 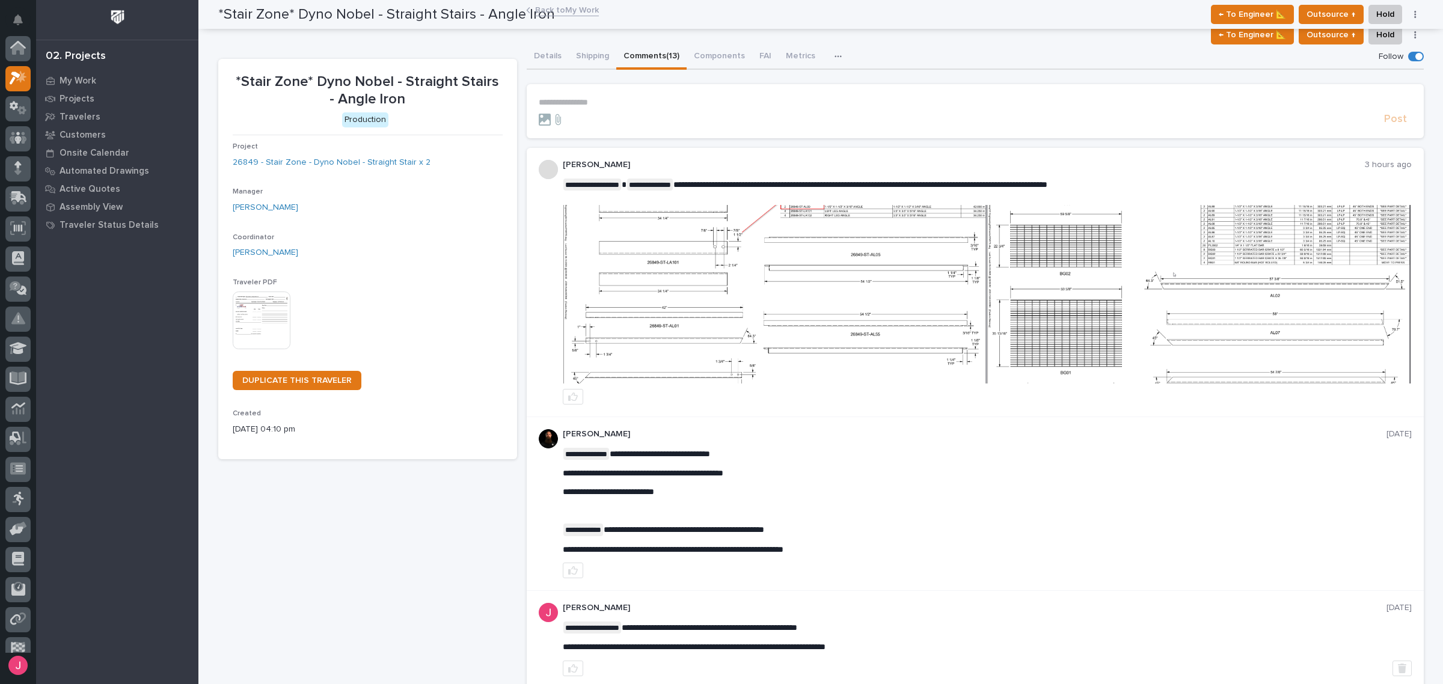 I want to click on p: Assembly View, so click(x=91, y=207).